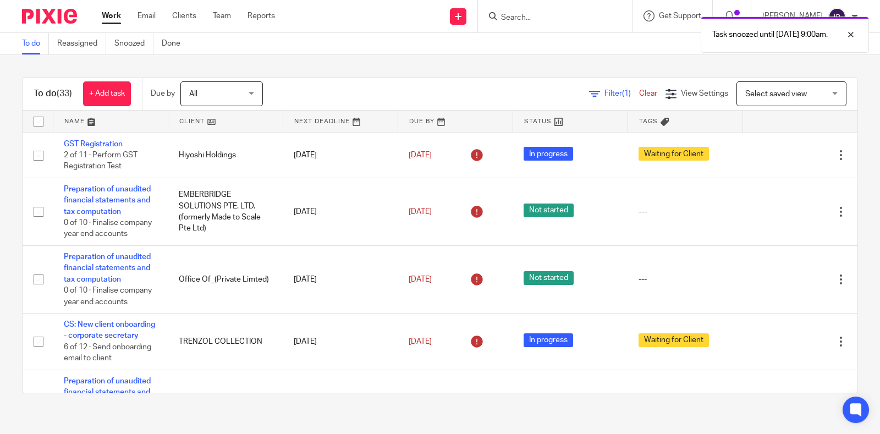 The width and height of the screenshot is (880, 434). Describe the element at coordinates (101, 161) in the screenshot. I see `span: 2 of 11 · Perform GST Registration Test` at that location.